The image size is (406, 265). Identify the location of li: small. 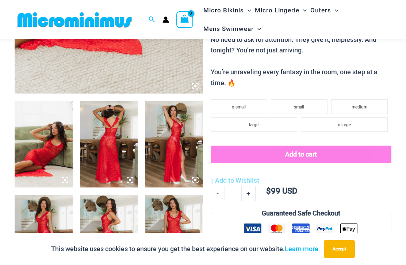
(299, 107).